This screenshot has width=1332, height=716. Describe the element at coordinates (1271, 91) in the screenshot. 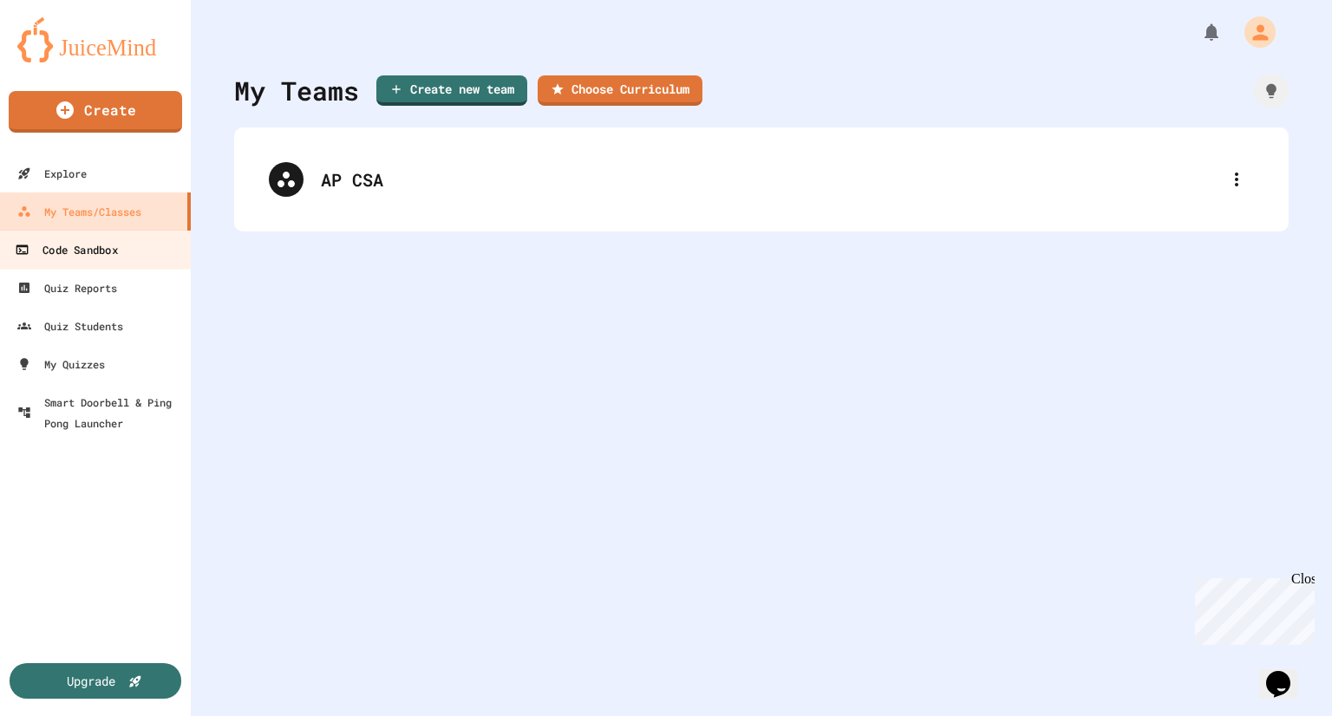

I see `div: How it works` at that location.